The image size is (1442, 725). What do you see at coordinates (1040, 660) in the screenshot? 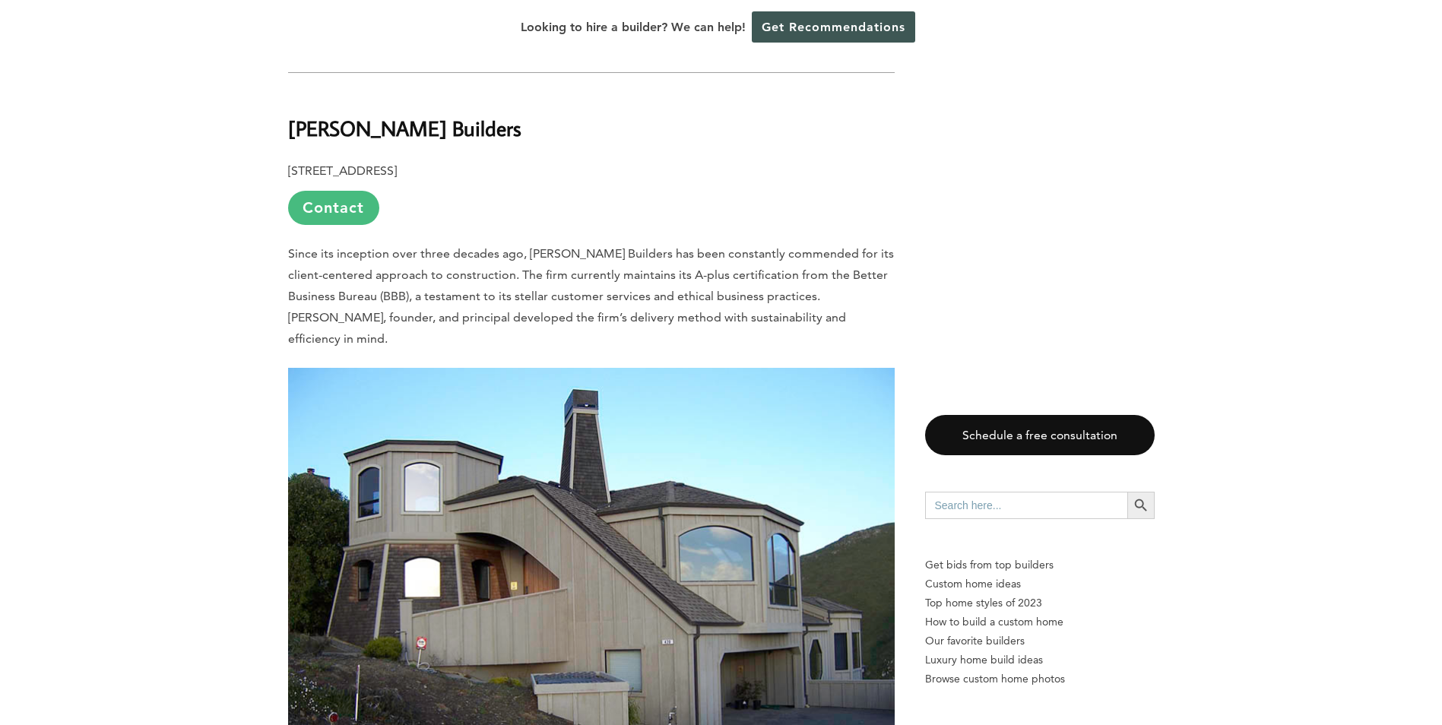
I see `p: Luxury home build ideas` at bounding box center [1040, 660].